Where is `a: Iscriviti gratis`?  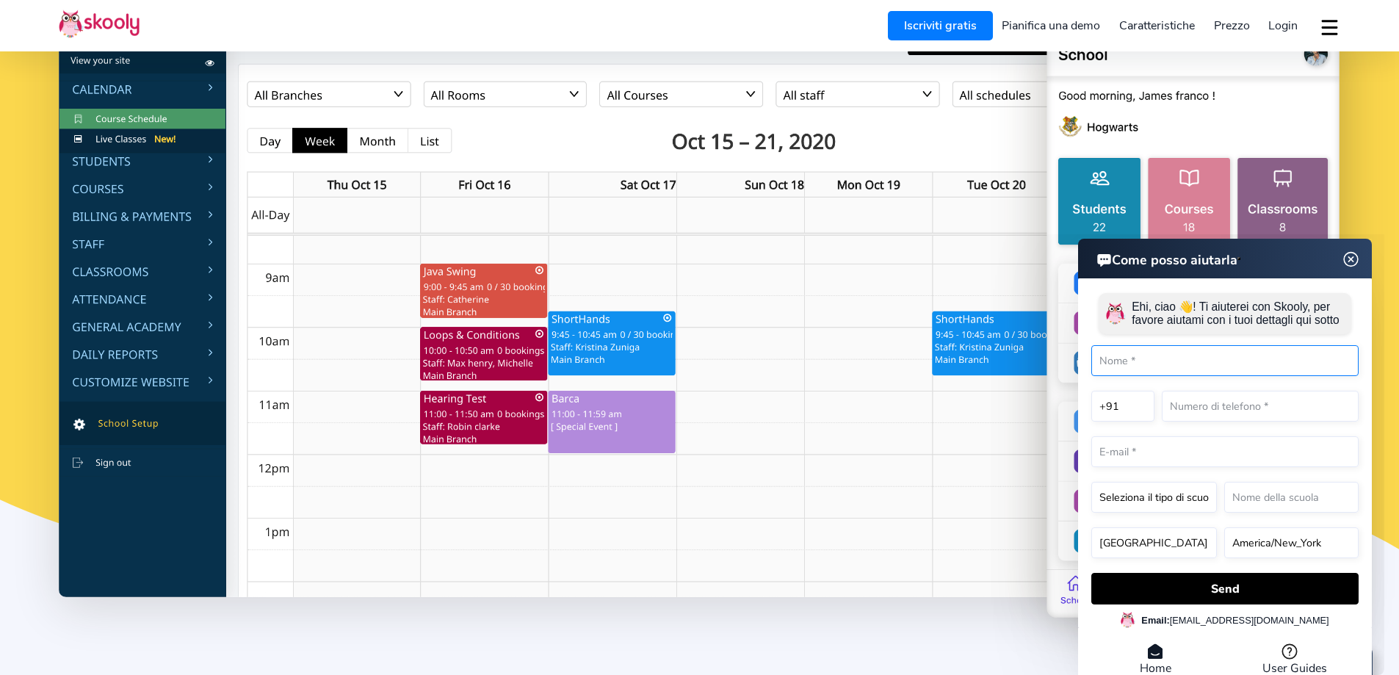
a: Iscriviti gratis is located at coordinates (940, 26).